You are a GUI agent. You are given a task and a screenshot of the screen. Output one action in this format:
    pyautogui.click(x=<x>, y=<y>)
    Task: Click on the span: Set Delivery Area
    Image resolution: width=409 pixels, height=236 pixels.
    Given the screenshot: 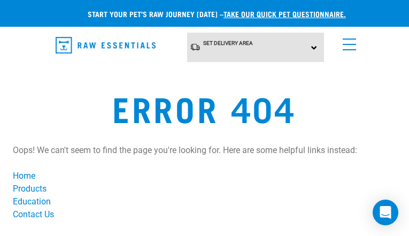 What is the action you would take?
    pyautogui.click(x=228, y=43)
    